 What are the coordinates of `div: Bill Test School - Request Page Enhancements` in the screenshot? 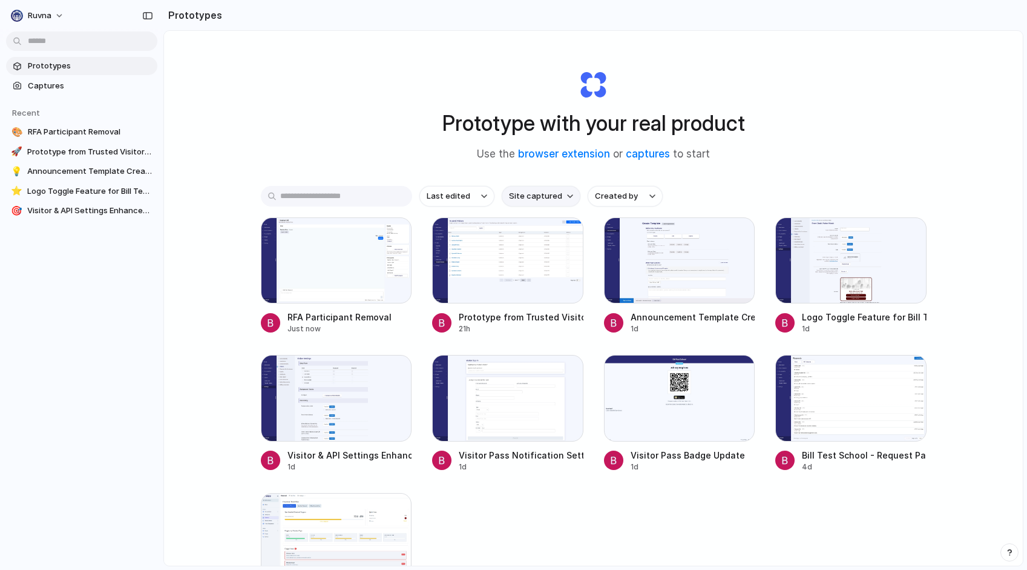 It's located at (864, 455).